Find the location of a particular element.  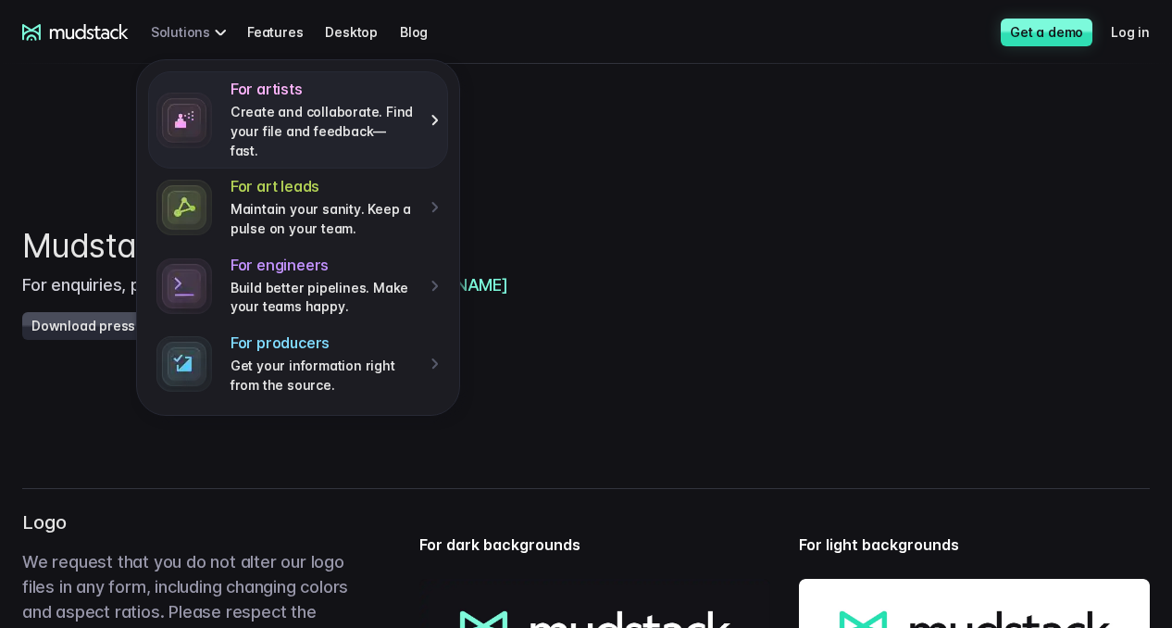

h3: Logo is located at coordinates (191, 522).